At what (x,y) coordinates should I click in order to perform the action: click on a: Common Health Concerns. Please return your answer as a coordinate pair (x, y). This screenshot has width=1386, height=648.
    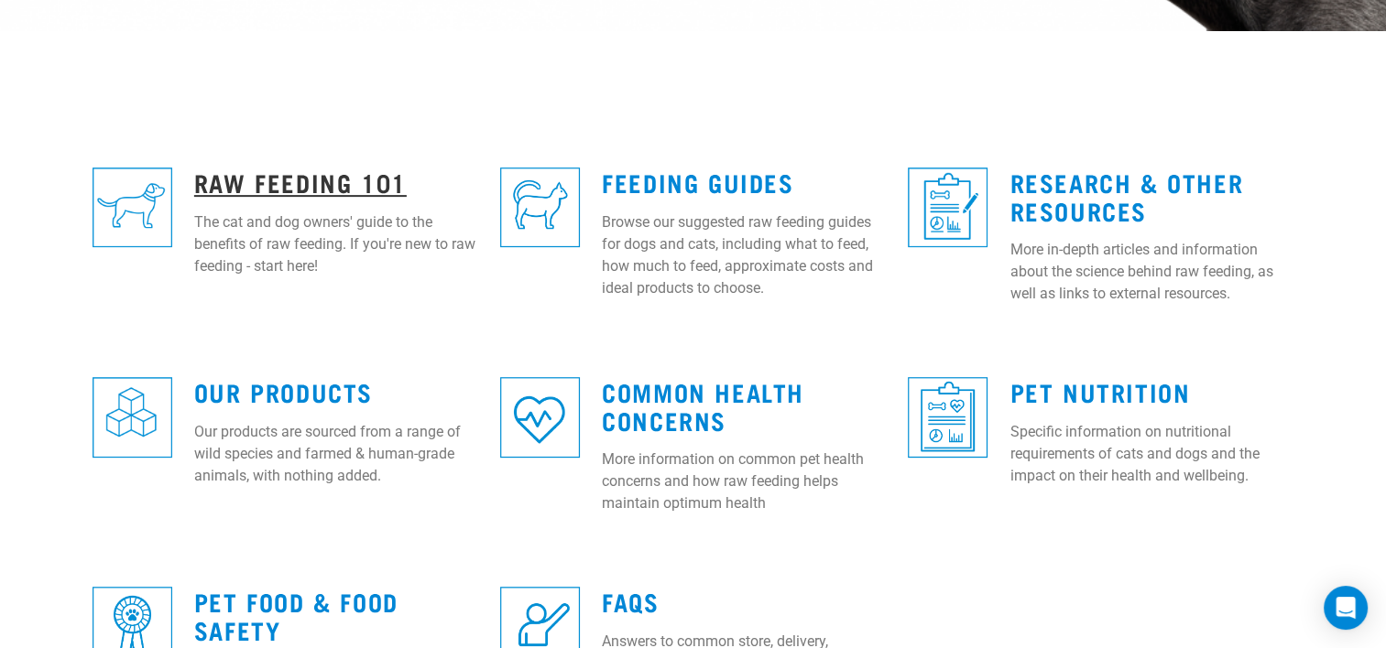
    Looking at the image, I should click on (702, 406).